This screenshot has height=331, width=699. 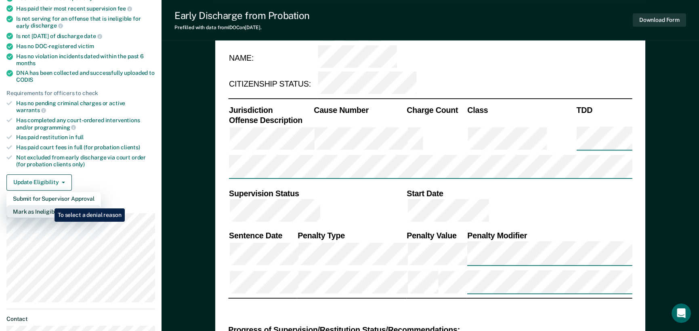 I want to click on td: CITIZENSHIP STATUS:, so click(x=273, y=84).